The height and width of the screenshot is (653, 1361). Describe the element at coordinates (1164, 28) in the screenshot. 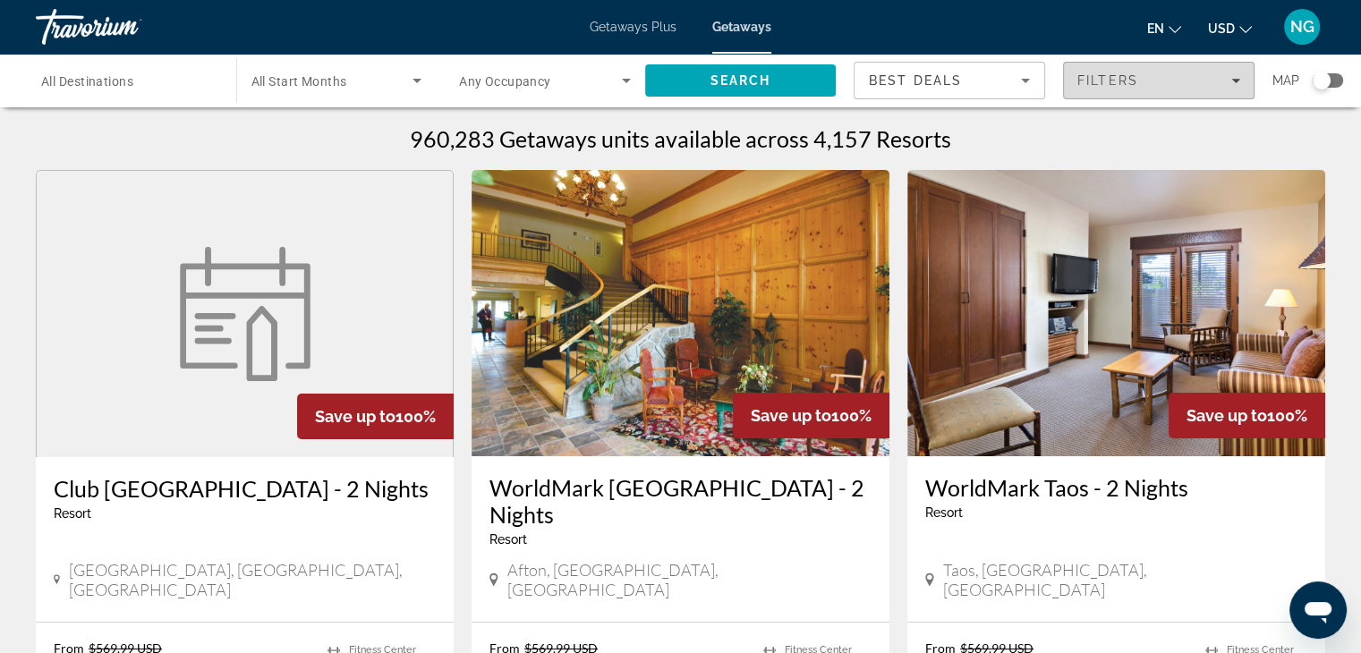

I see `button: Change language` at that location.